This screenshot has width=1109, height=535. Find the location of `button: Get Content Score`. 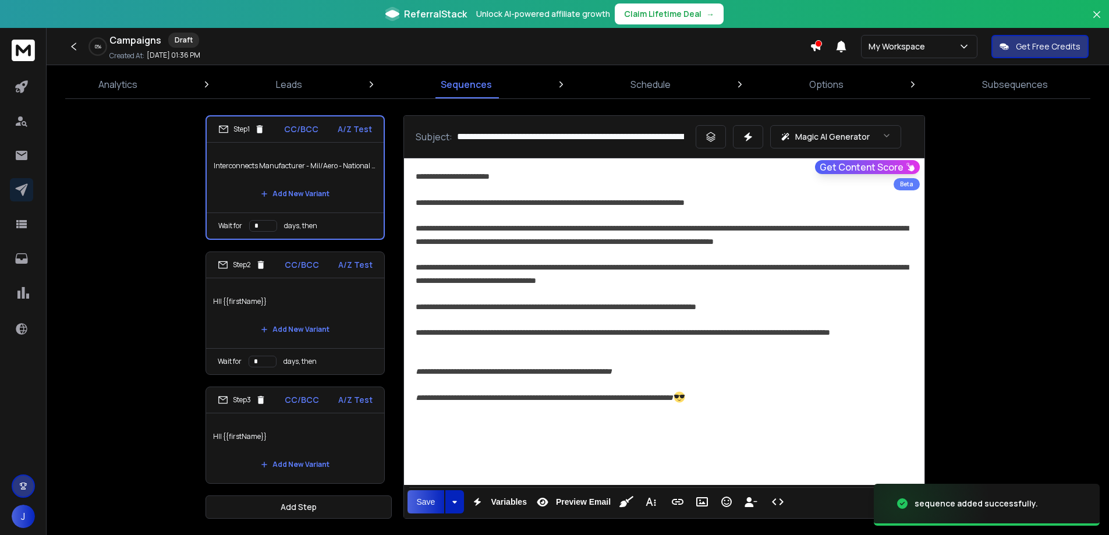

button: Get Content Score is located at coordinates (867, 167).